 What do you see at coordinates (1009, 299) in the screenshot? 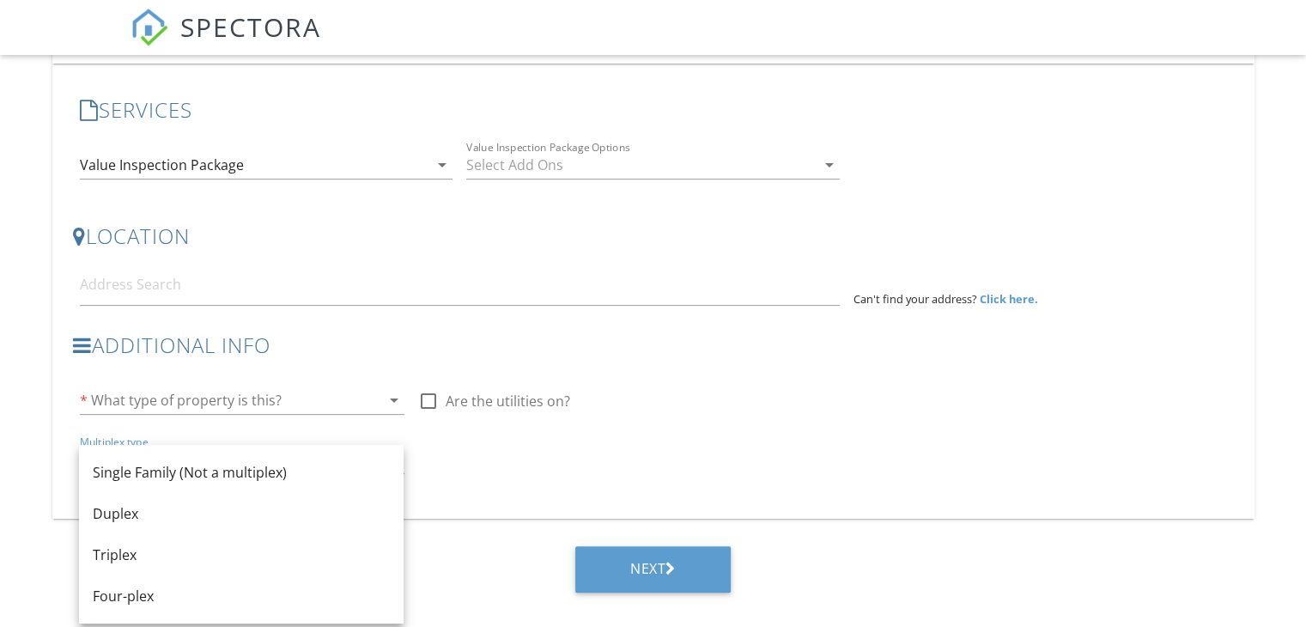
I see `strong: Click here.` at bounding box center [1009, 299].